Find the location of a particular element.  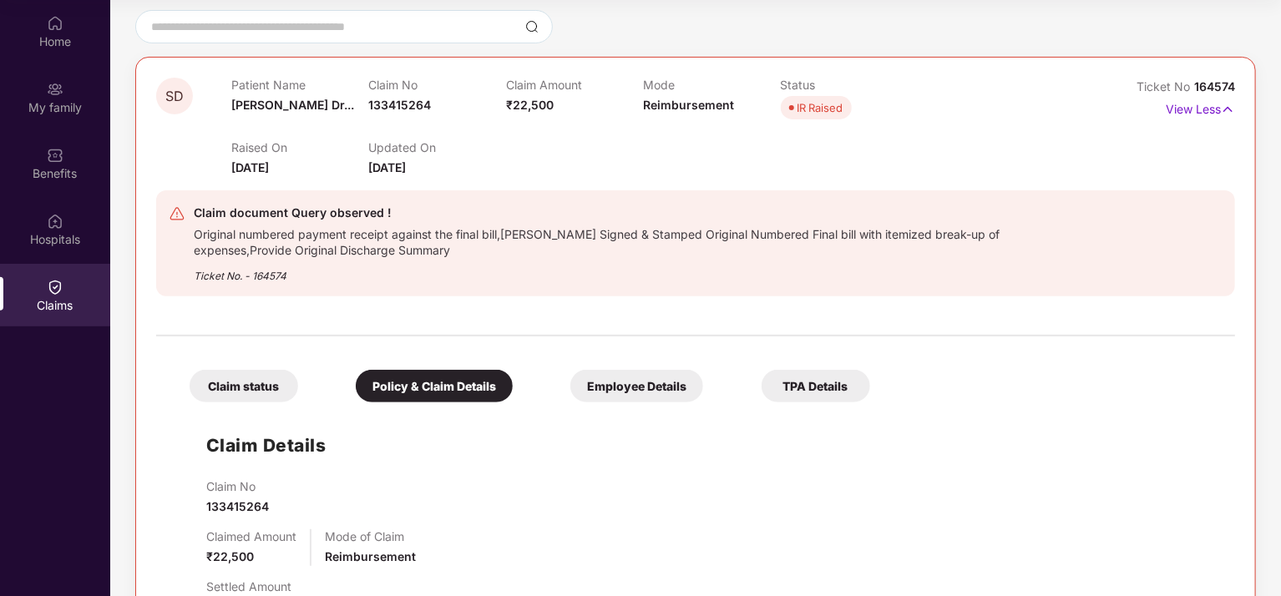

p: Mode of Claim is located at coordinates (370, 536).